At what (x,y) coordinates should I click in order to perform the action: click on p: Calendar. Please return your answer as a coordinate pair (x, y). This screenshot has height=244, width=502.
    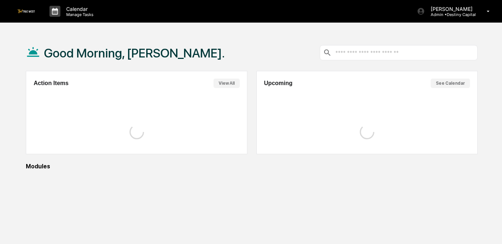
    Looking at the image, I should click on (79, 9).